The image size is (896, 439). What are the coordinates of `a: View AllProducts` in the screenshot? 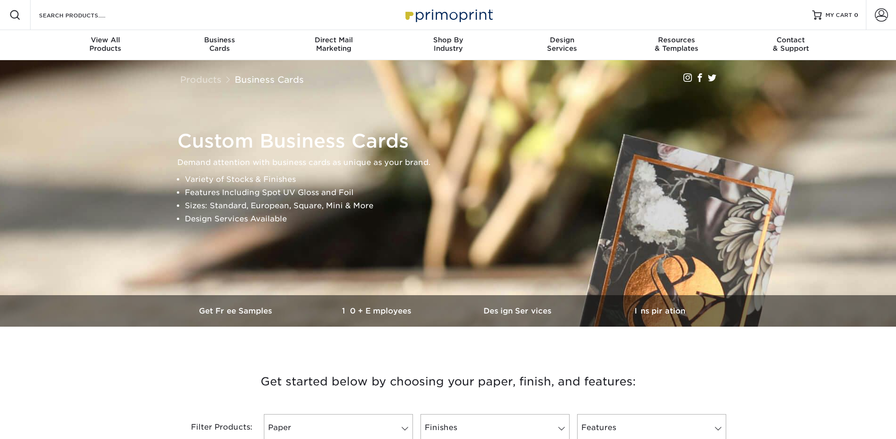 It's located at (105, 45).